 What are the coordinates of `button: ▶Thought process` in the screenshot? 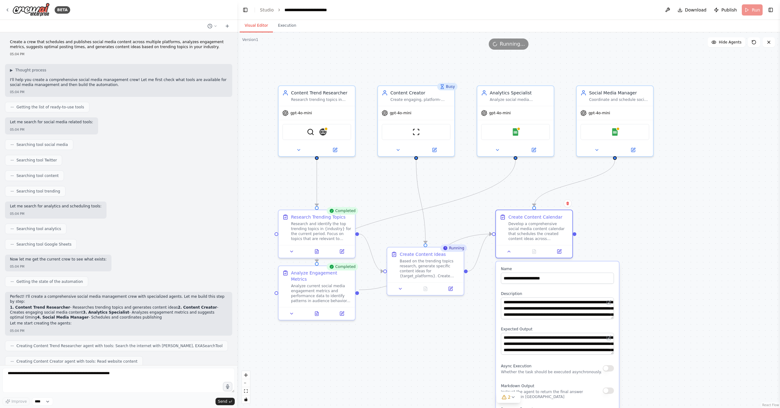 It's located at (28, 70).